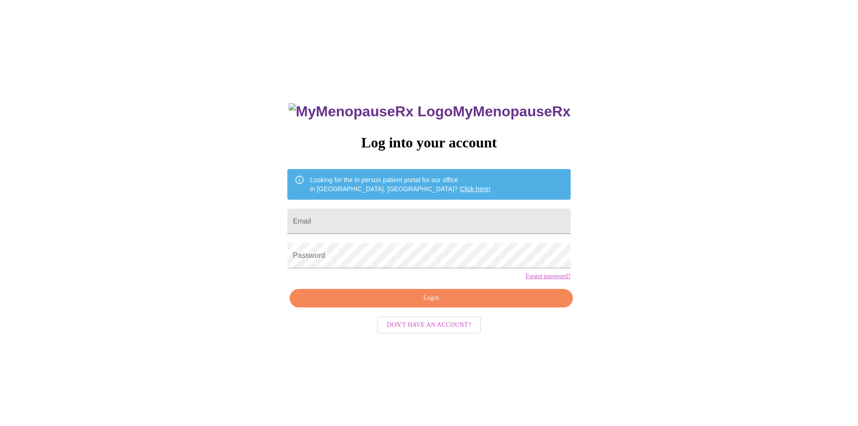  I want to click on span: Login, so click(431, 298).